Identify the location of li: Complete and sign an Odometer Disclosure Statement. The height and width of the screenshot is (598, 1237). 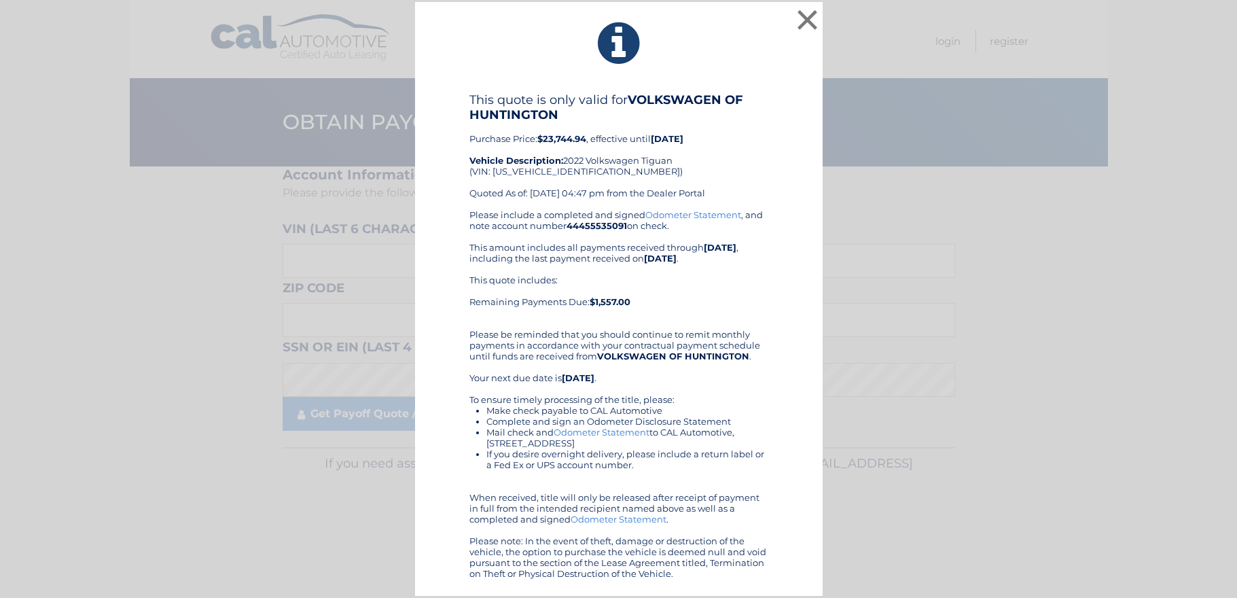
(627, 421).